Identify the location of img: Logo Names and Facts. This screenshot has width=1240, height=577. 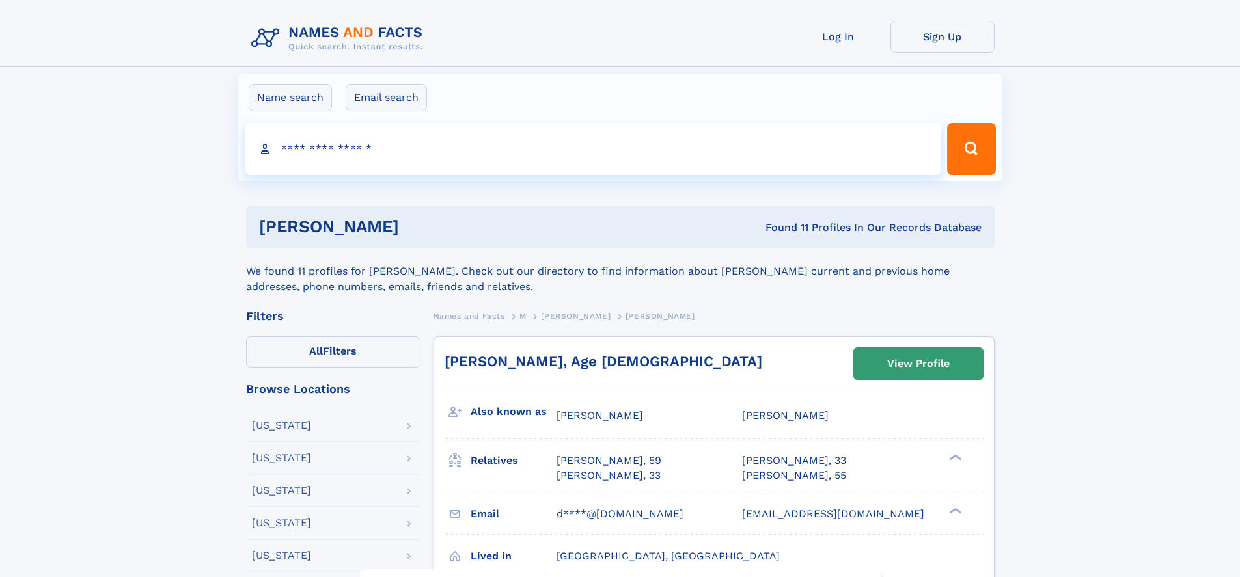
(340, 38).